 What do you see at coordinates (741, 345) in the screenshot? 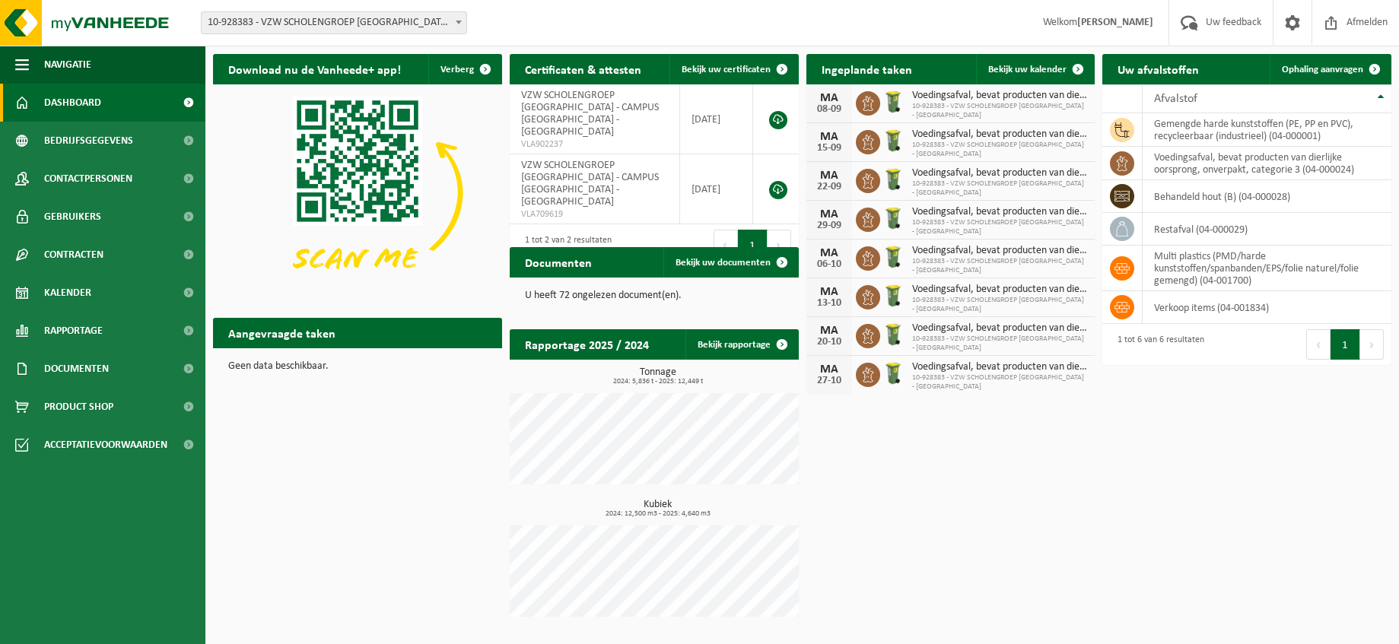
I see `a: Bekijk rapportage` at bounding box center [741, 345].